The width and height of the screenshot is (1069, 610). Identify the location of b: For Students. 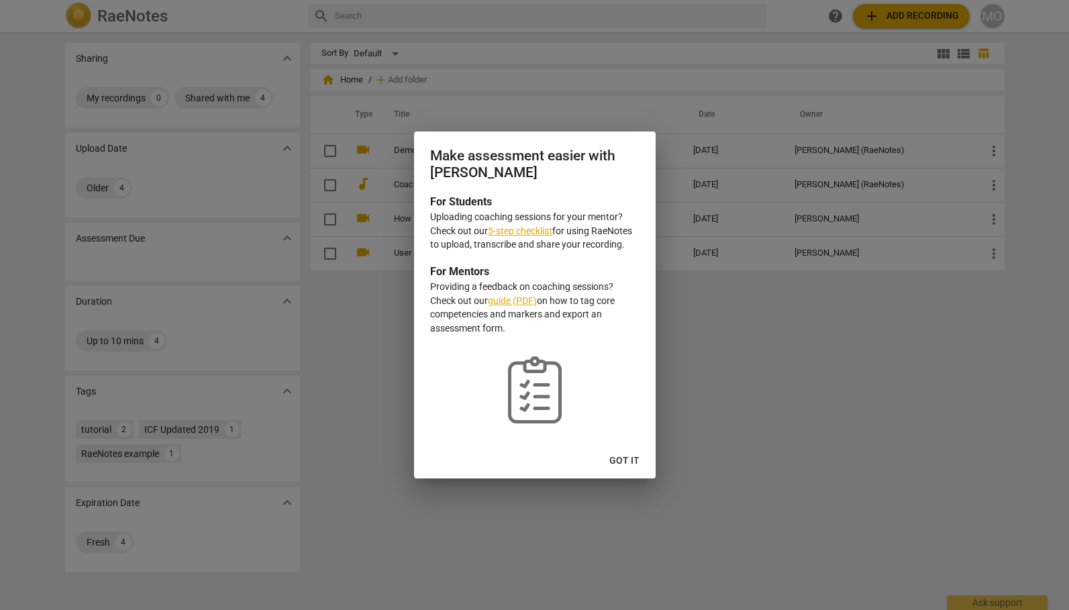
(461, 201).